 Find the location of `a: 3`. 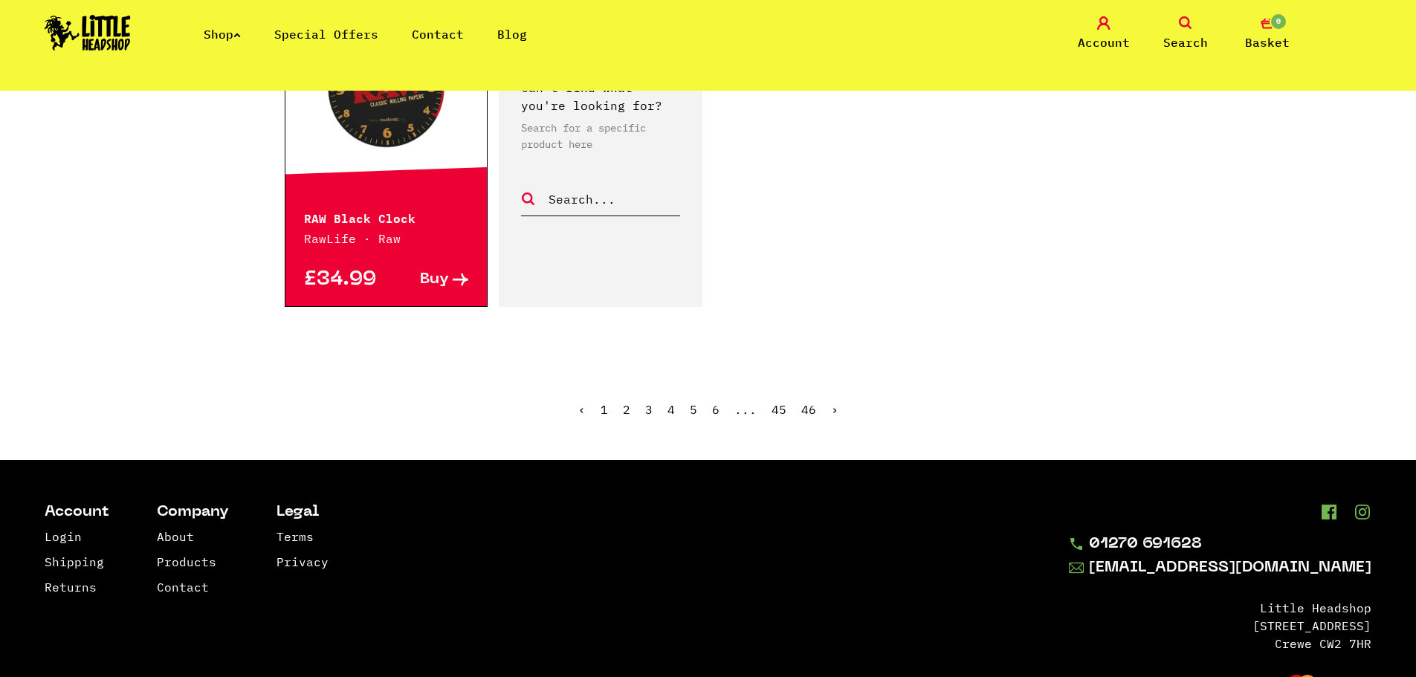

a: 3 is located at coordinates (649, 410).